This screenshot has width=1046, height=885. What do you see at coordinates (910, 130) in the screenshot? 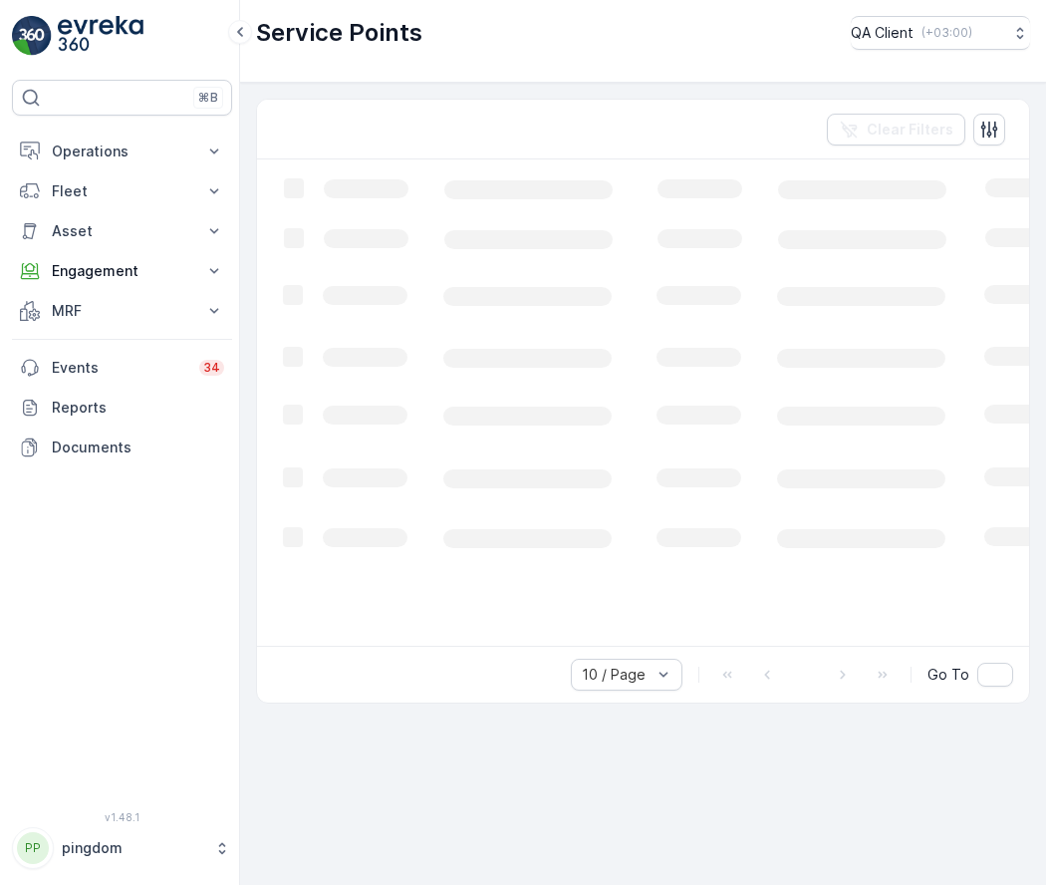
I see `p: Clear Filters` at bounding box center [910, 130].